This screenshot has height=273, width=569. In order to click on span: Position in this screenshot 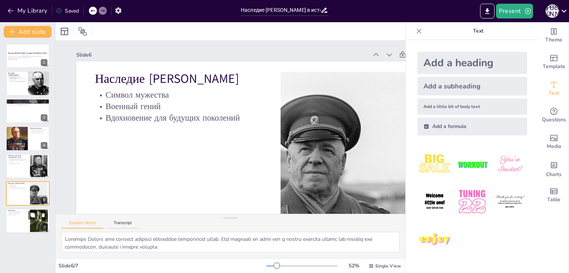, I will do `click(83, 31)`.